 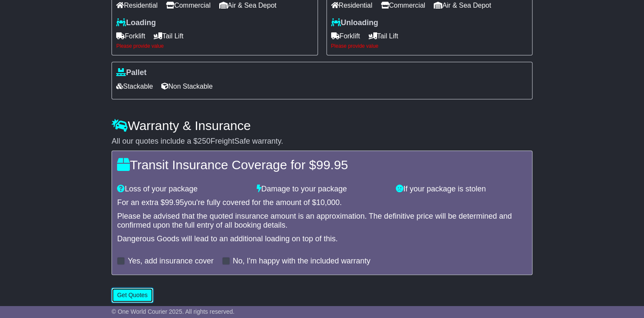 I want to click on label: Unloading, so click(x=355, y=23).